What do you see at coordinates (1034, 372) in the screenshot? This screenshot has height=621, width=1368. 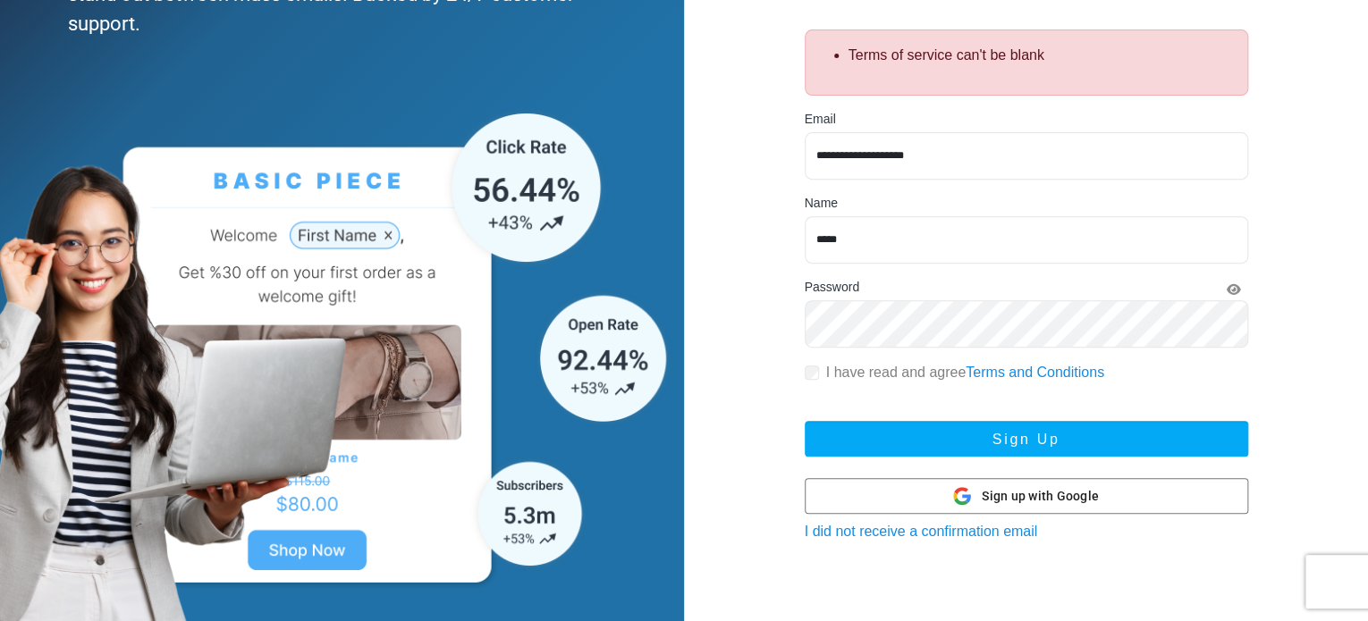 I see `a: Terms and Conditions` at bounding box center [1034, 372].